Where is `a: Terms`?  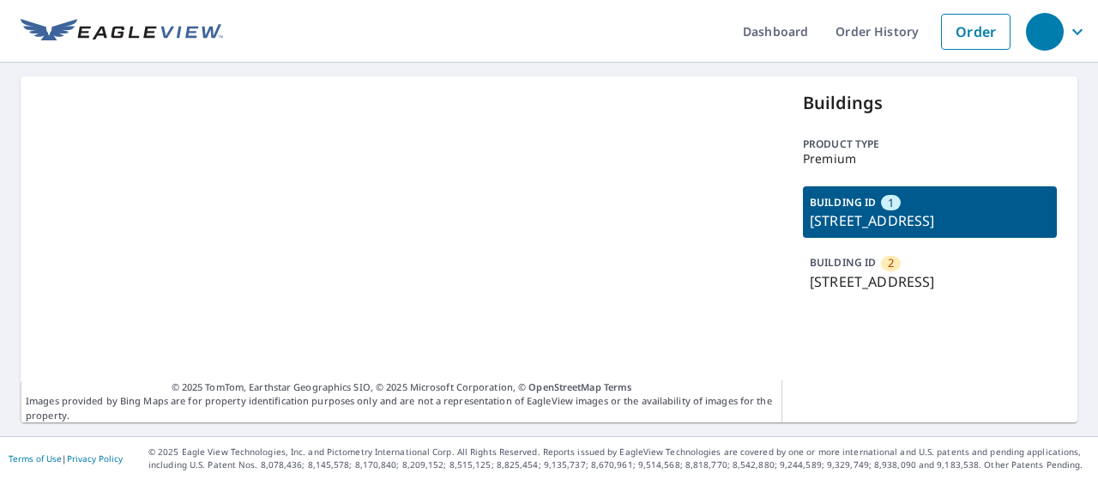
a: Terms is located at coordinates (618, 386).